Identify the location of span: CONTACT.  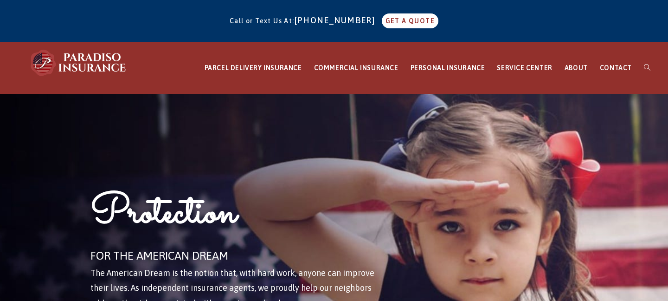
(616, 68).